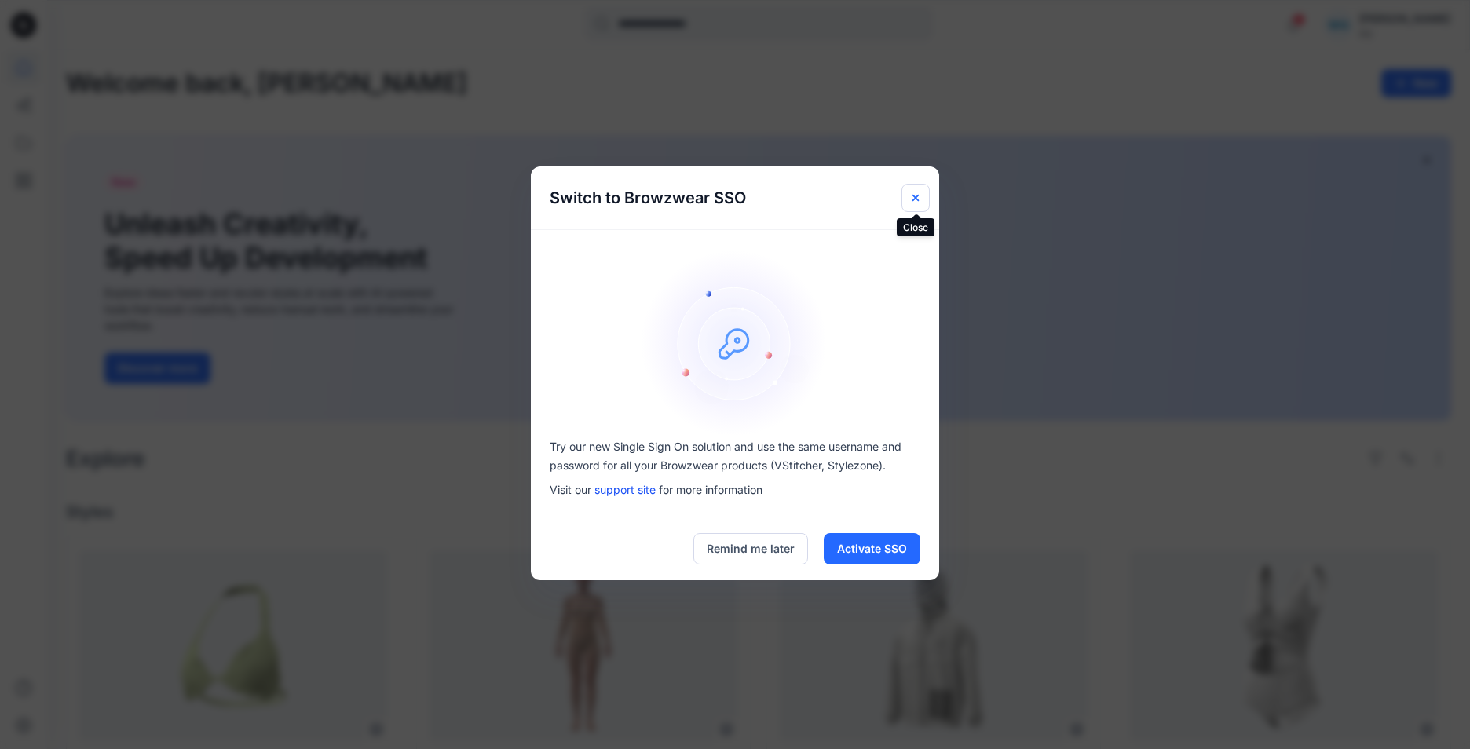 The image size is (1470, 749). Describe the element at coordinates (735, 343) in the screenshot. I see `img: onboarding-sz2.1ef2cb9c.svg` at that location.